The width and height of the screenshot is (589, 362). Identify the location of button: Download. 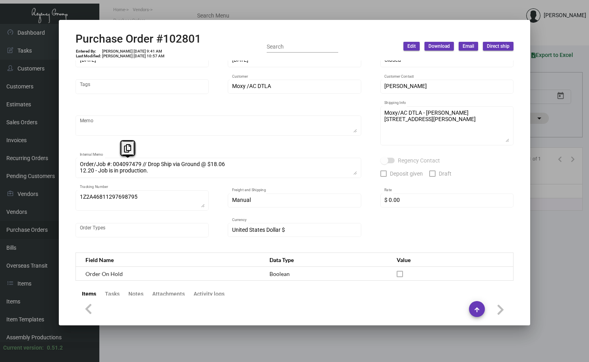
(439, 46).